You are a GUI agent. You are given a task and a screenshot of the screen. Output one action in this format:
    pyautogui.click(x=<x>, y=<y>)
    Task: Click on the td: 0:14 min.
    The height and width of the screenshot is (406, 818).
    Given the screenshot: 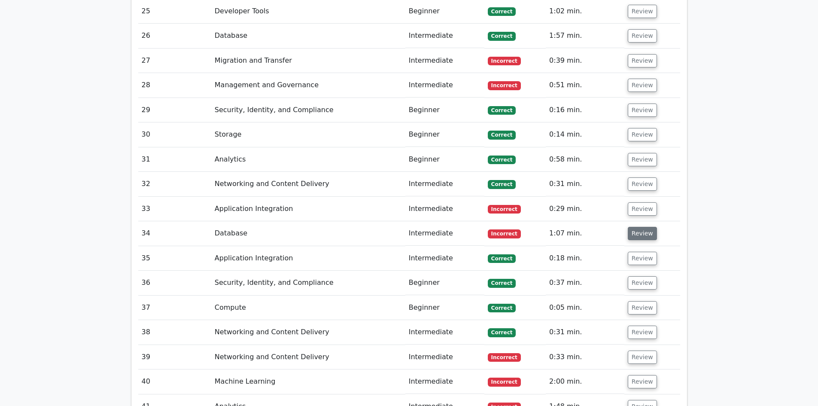 What is the action you would take?
    pyautogui.click(x=585, y=134)
    